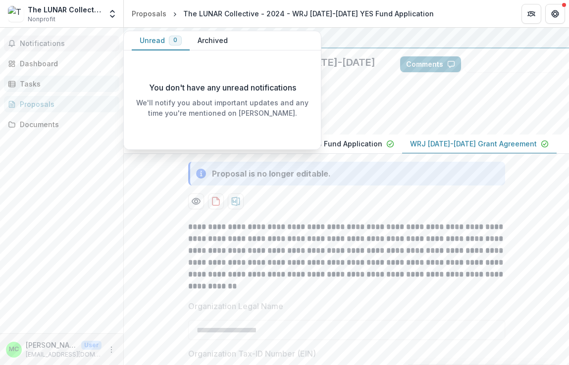 The height and width of the screenshot is (365, 569). What do you see at coordinates (61, 84) in the screenshot?
I see `a: Tasks` at bounding box center [61, 84].